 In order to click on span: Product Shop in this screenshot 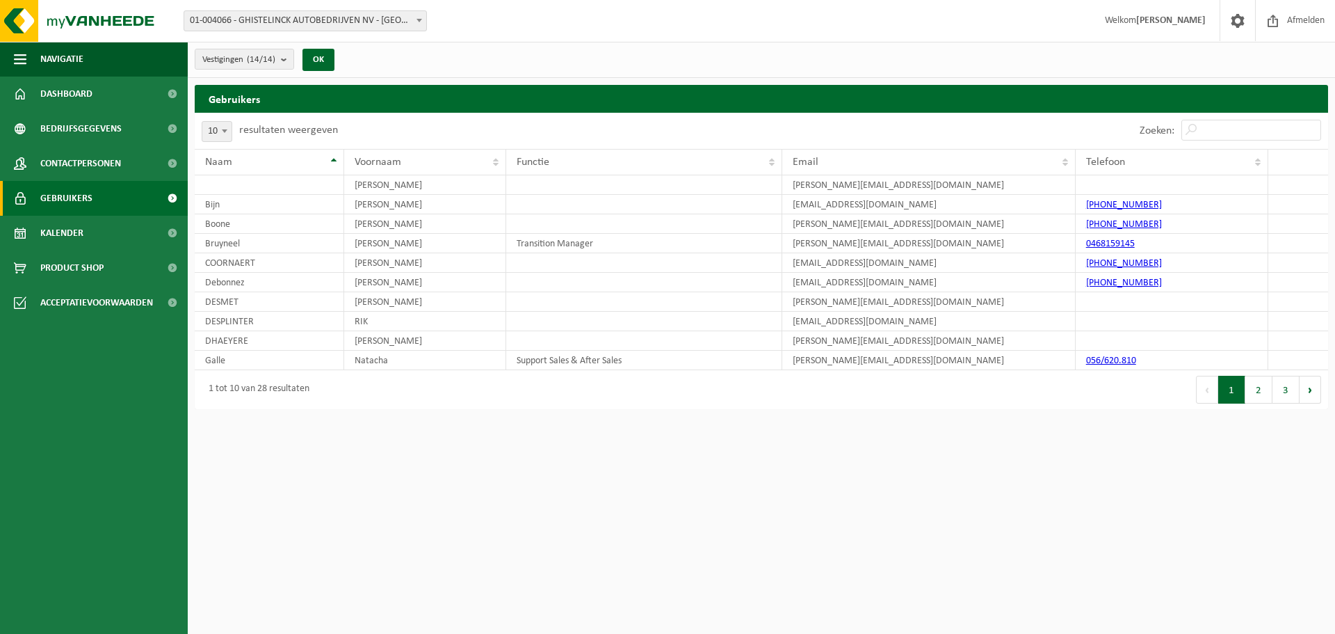, I will do `click(72, 268)`.